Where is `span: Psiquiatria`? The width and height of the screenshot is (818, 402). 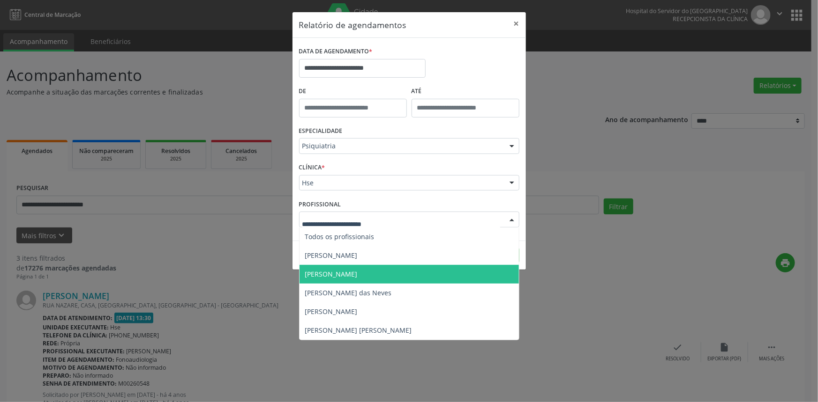
span: Psiquiatria is located at coordinates (401, 146).